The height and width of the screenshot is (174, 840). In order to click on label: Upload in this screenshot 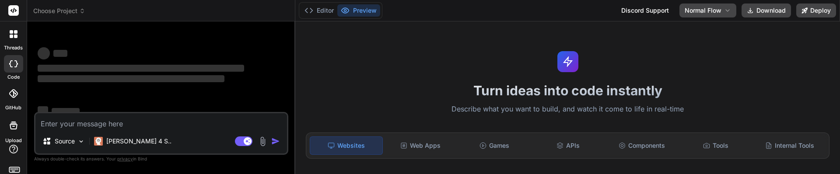, I will do `click(14, 140)`.